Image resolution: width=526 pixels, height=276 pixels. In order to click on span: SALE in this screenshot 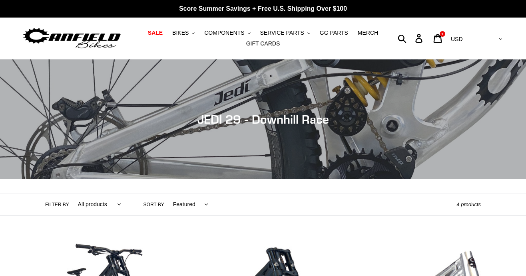, I will do `click(155, 33)`.